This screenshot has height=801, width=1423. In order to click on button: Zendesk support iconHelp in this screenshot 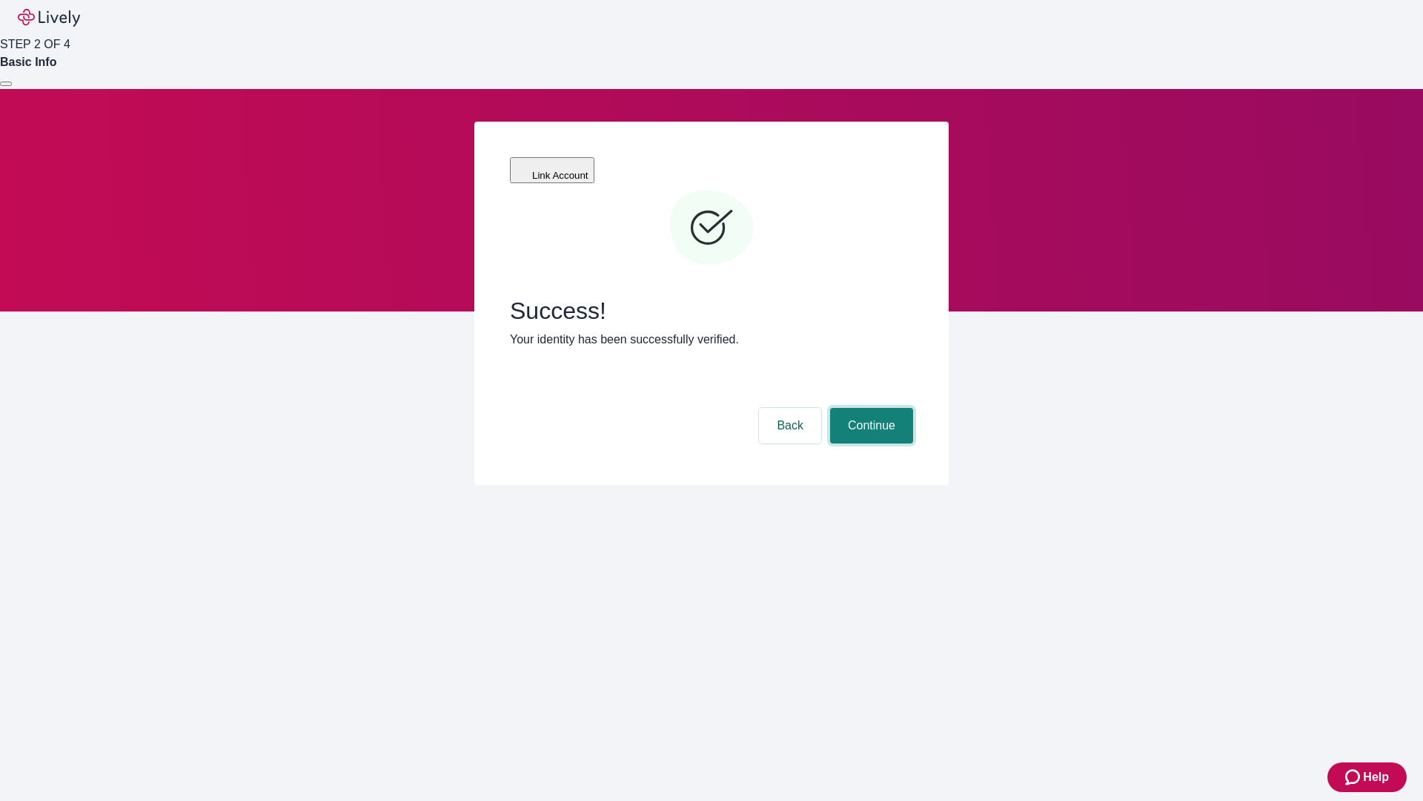, I will do `click(1367, 777)`.